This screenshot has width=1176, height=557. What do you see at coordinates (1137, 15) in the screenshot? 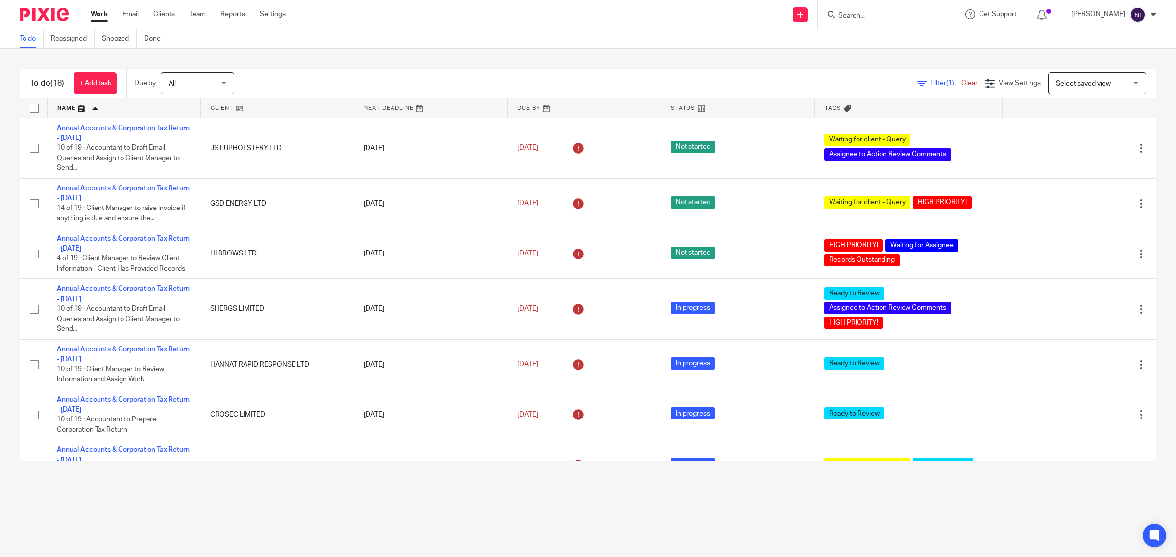
I see `img: svg%3E` at bounding box center [1137, 15].